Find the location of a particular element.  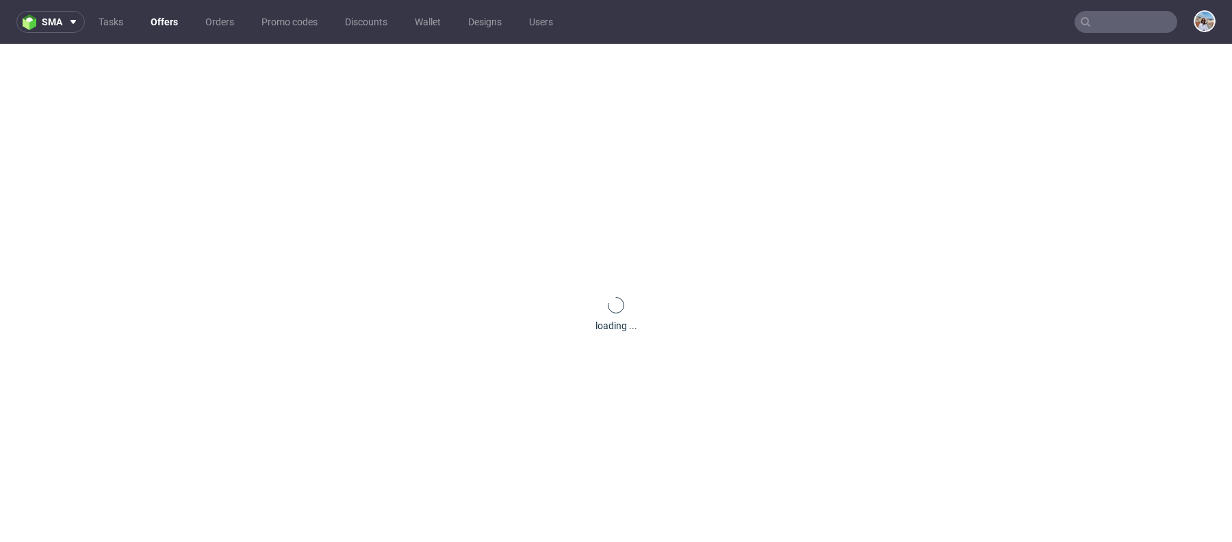

a: Designs is located at coordinates (484, 22).